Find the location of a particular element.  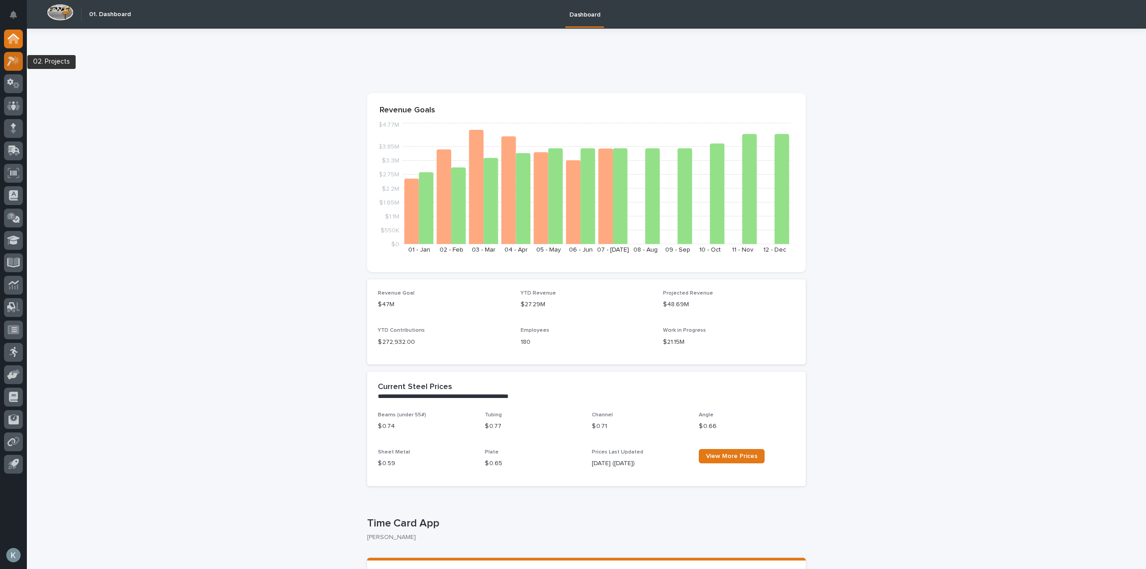

p: 180 is located at coordinates (586, 342).